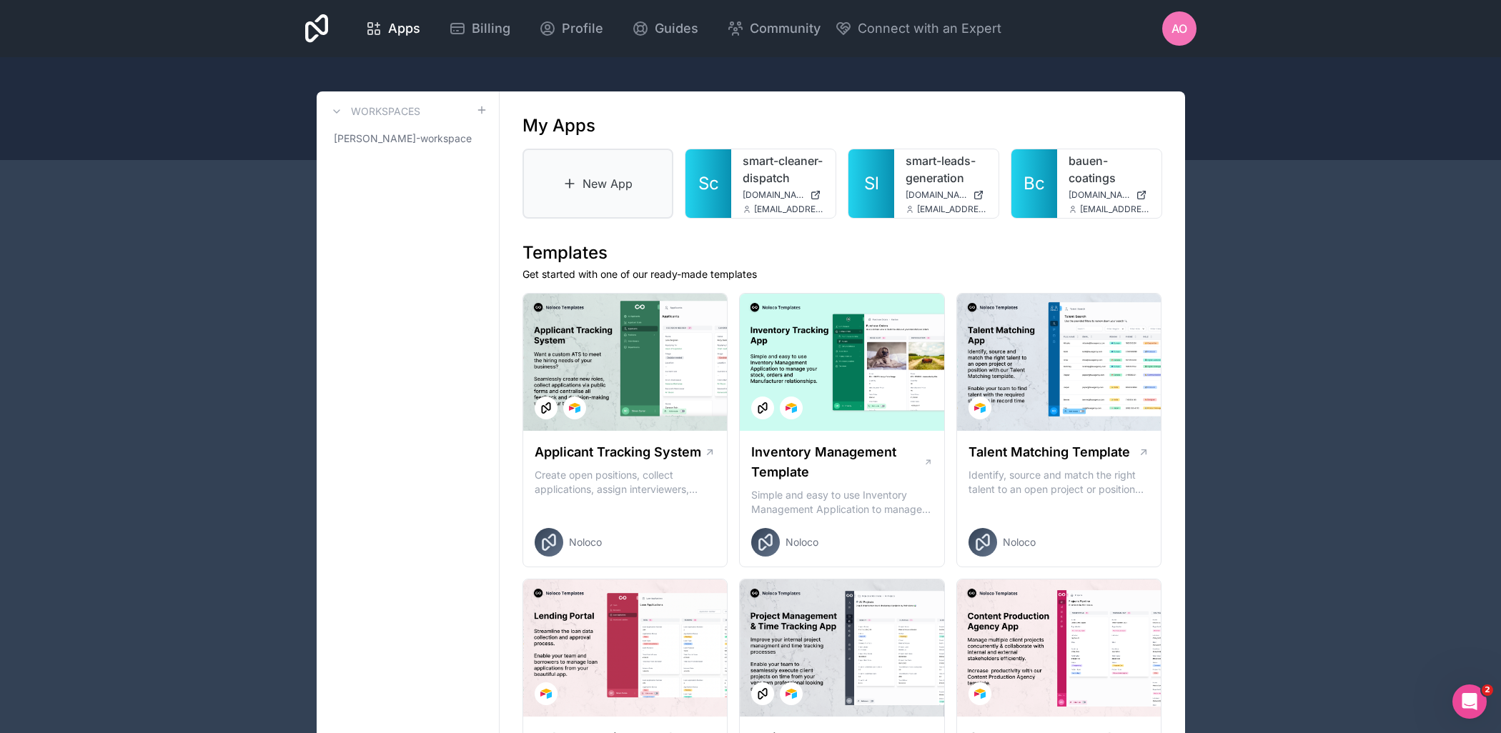 This screenshot has width=1501, height=733. Describe the element at coordinates (1034, 184) in the screenshot. I see `span: Bc` at that location.